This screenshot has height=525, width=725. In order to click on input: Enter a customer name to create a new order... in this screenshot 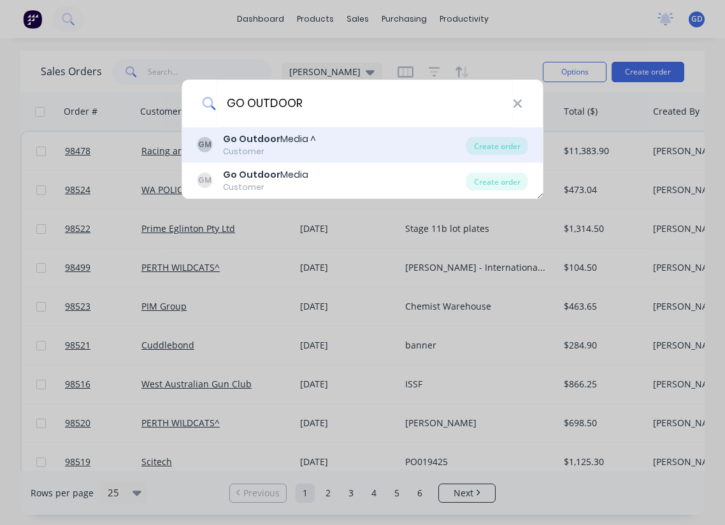, I will do `click(364, 103)`.